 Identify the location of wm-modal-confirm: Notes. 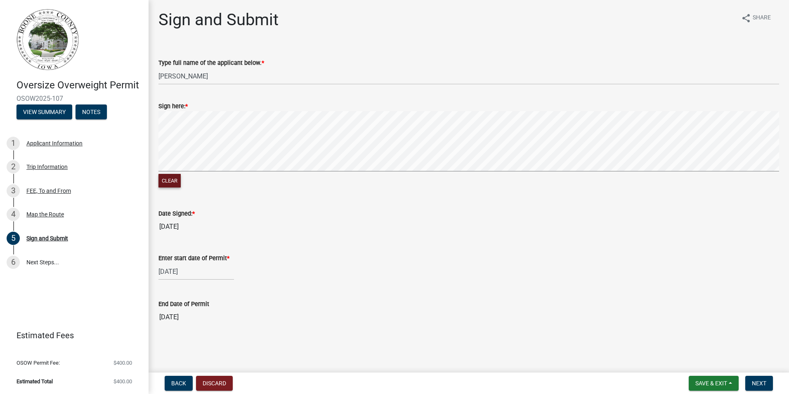
(91, 112).